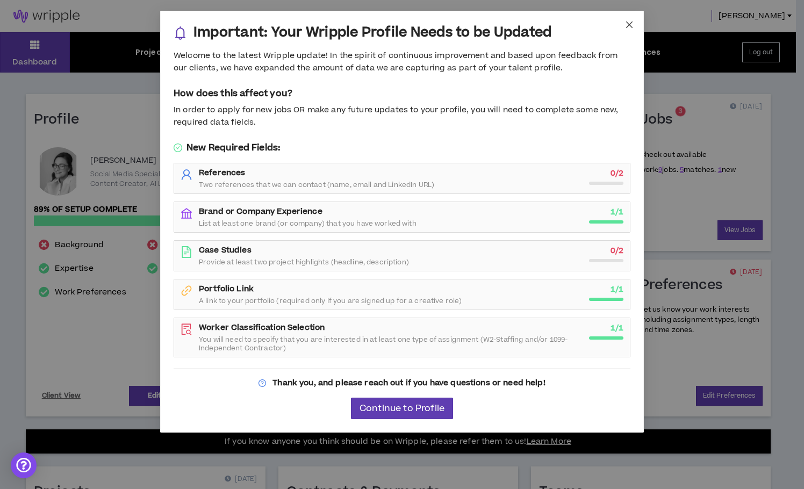 The image size is (804, 489). What do you see at coordinates (372, 33) in the screenshot?
I see `h3: Important: Your Wripple Profile Needs to be Updated` at bounding box center [372, 33].